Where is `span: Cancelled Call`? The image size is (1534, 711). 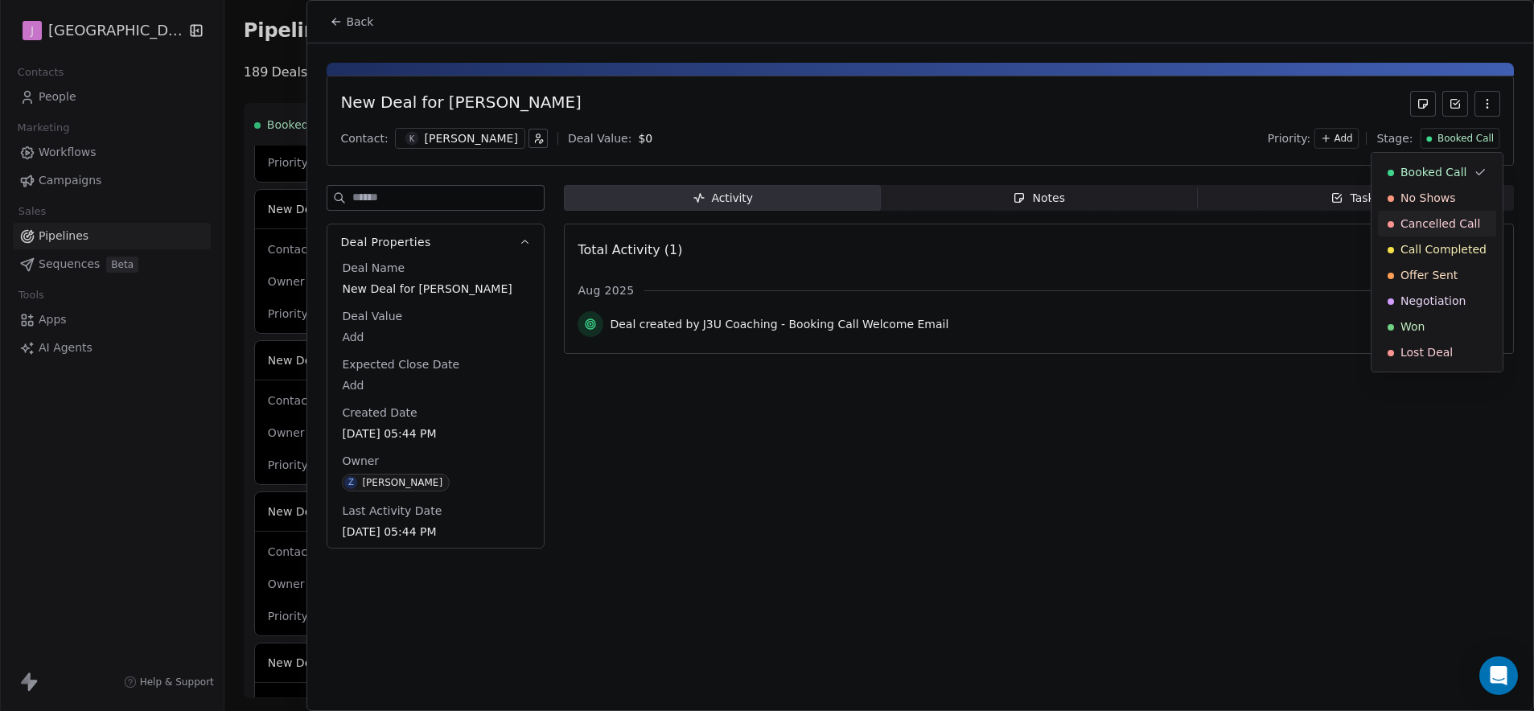 span: Cancelled Call is located at coordinates (1440, 224).